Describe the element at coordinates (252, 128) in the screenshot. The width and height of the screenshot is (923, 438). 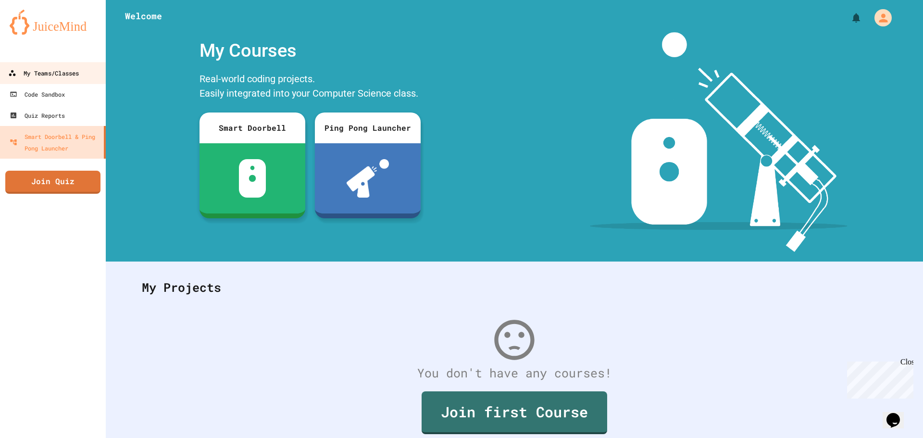
I see `div: Smart Doorbell` at that location.